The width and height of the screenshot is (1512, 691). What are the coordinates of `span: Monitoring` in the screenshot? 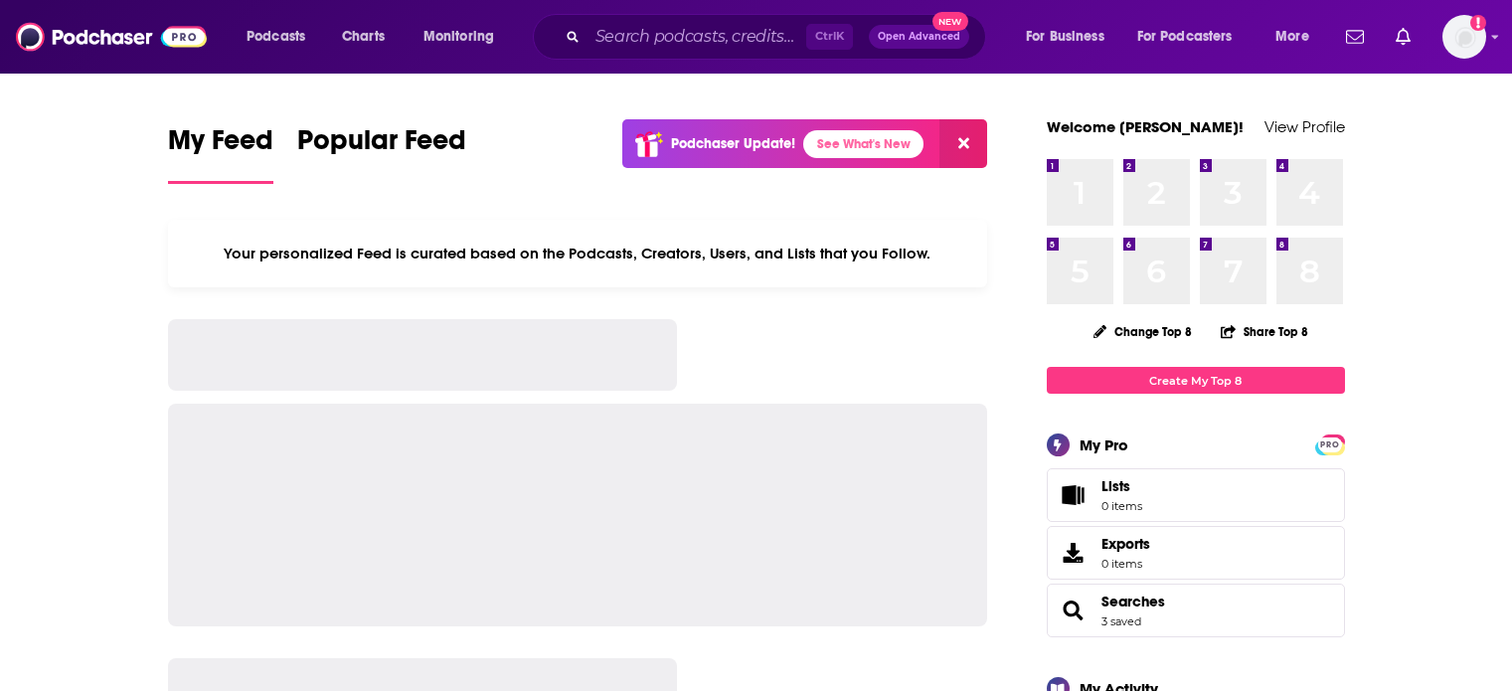 It's located at (458, 37).